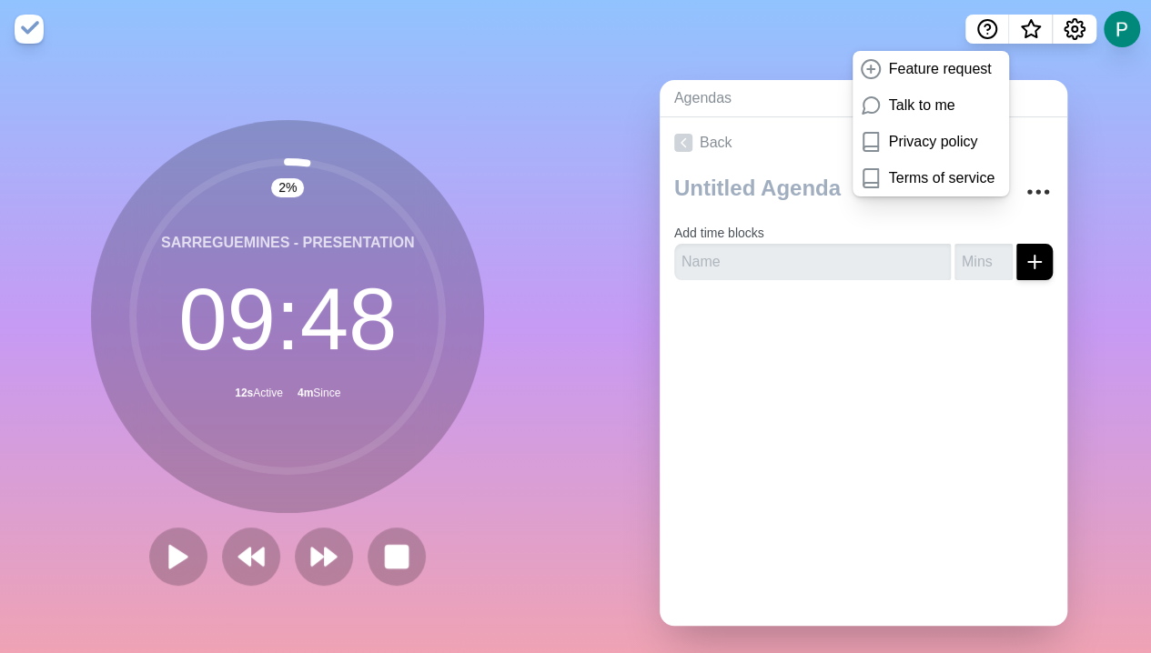 This screenshot has height=653, width=1151. What do you see at coordinates (1038, 192) in the screenshot?
I see `button: More` at bounding box center [1038, 192].